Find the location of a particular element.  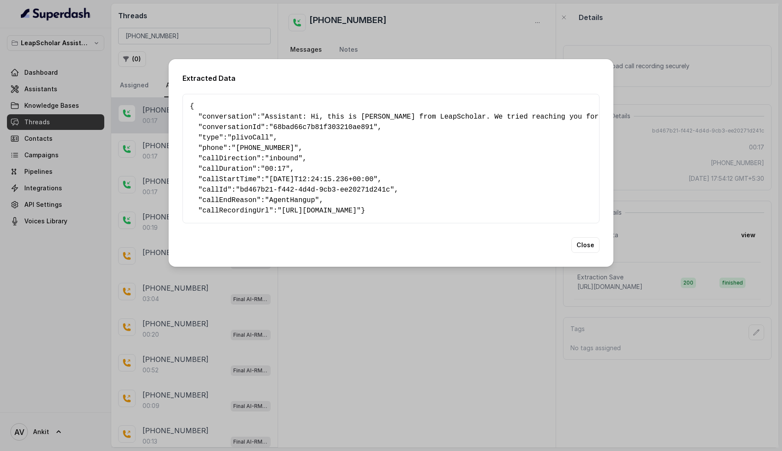

span: callEndReason is located at coordinates (229, 200).